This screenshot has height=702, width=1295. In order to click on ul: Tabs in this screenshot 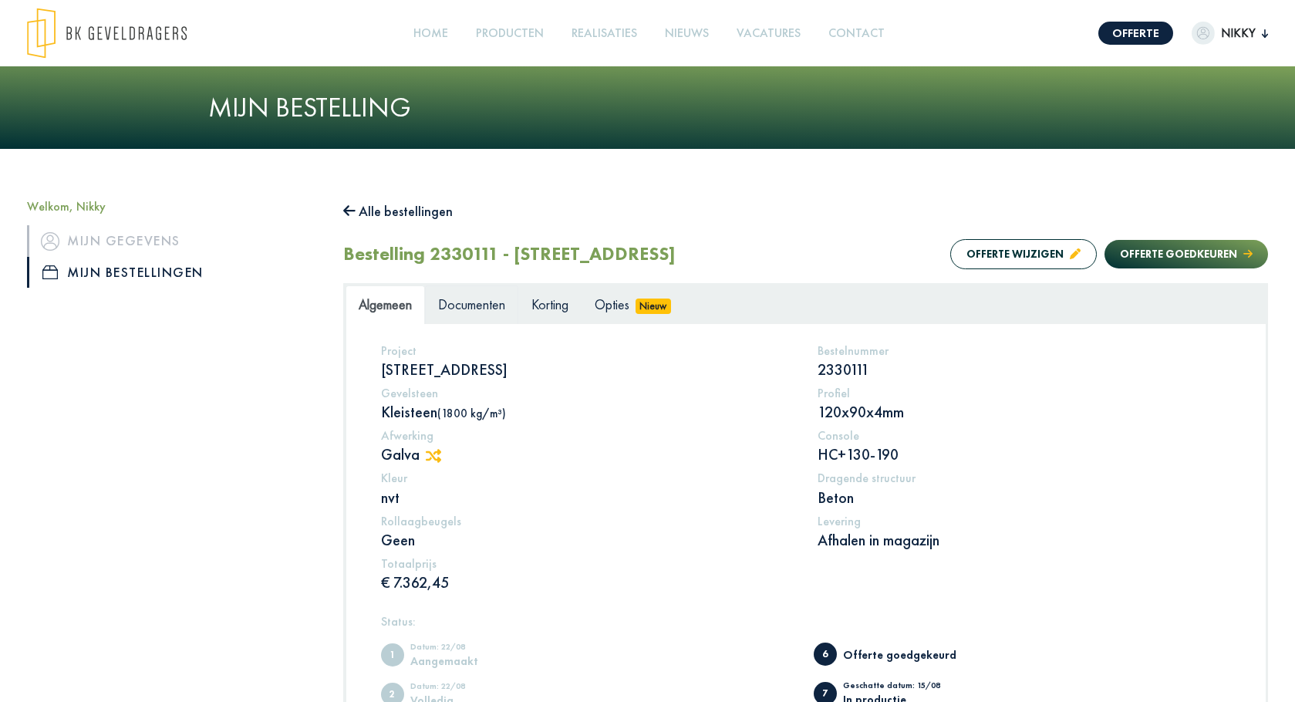, I will do `click(805, 304)`.